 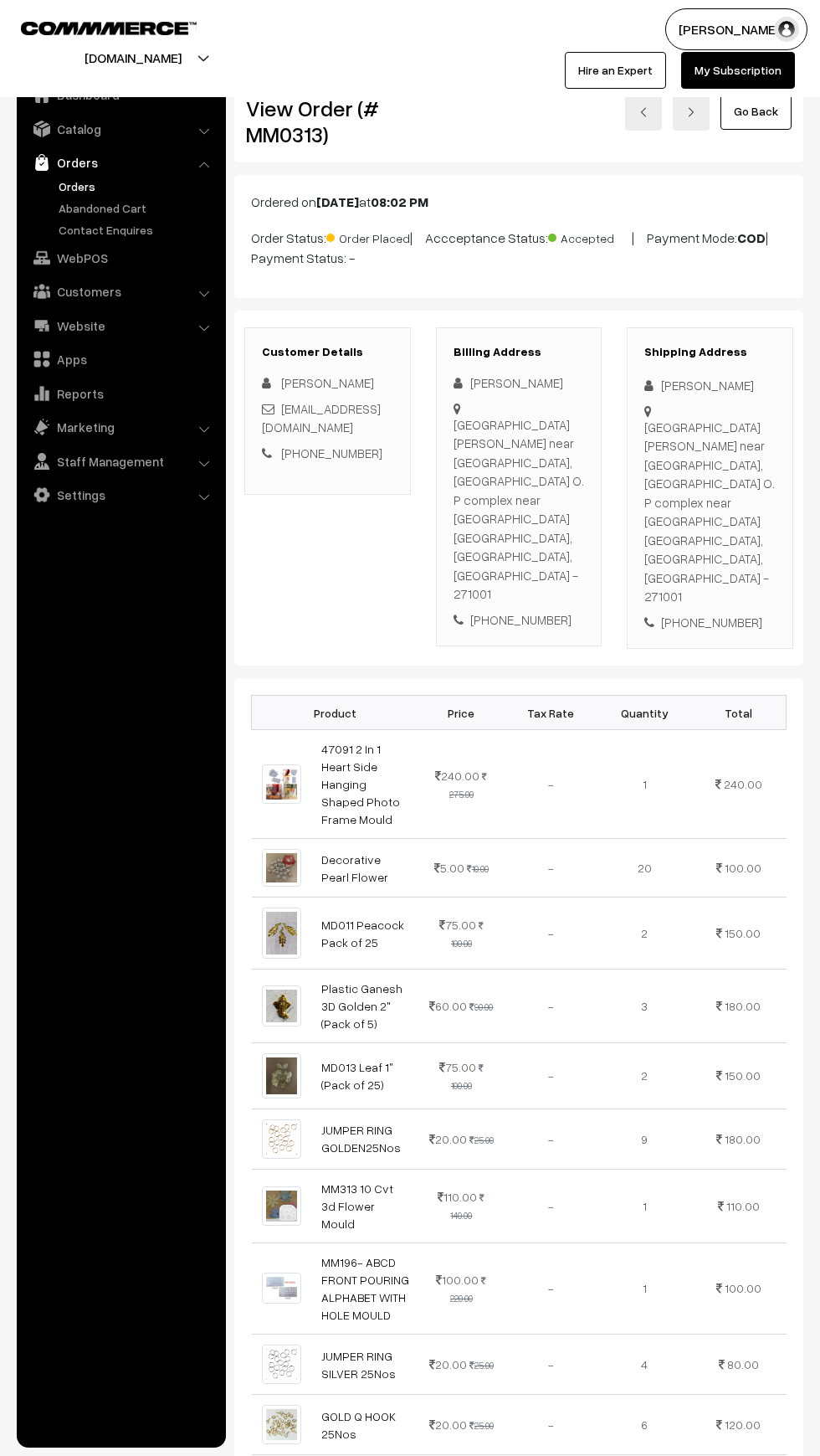 What do you see at coordinates (281, 1205) in the screenshot?
I see `img: 10 Cvt 3d Flower Mould.jpg` at bounding box center [281, 1205].